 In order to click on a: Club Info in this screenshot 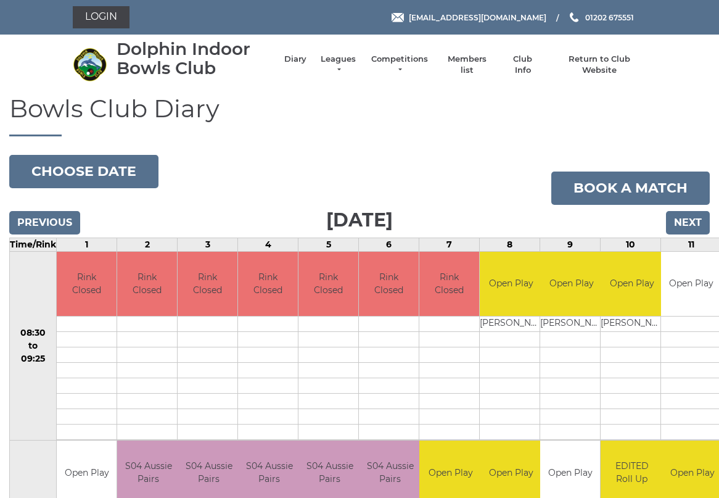, I will do `click(523, 65)`.